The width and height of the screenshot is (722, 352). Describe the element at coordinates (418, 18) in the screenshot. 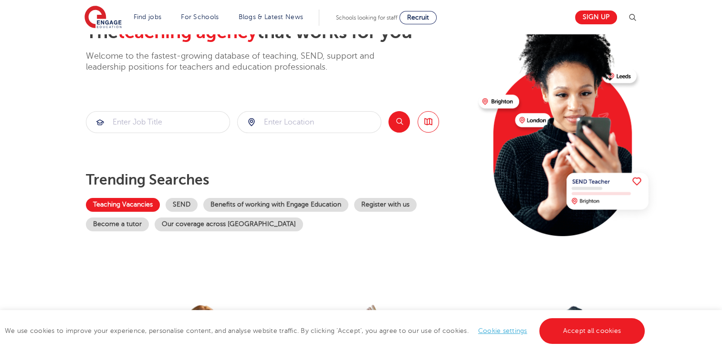

I see `a: Recruit` at that location.